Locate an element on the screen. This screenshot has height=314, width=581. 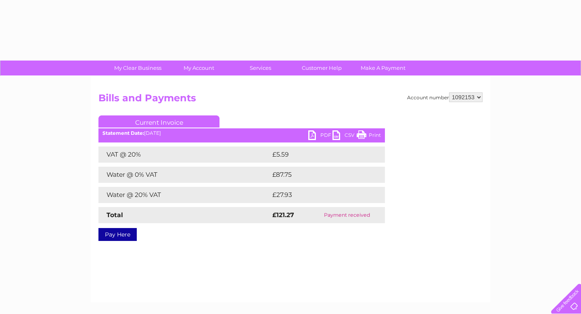
a: My Clear Business is located at coordinates (138, 68).